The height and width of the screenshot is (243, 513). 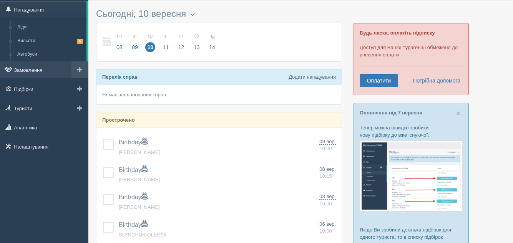 What do you see at coordinates (211, 42) in the screenshot?
I see `a: нд 14` at bounding box center [211, 42].